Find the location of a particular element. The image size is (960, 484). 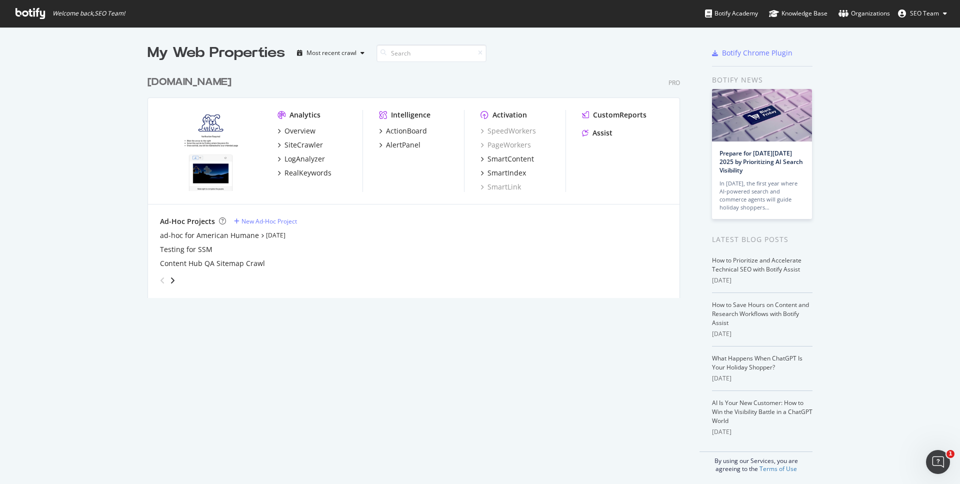

a: Overview is located at coordinates (296, 131).